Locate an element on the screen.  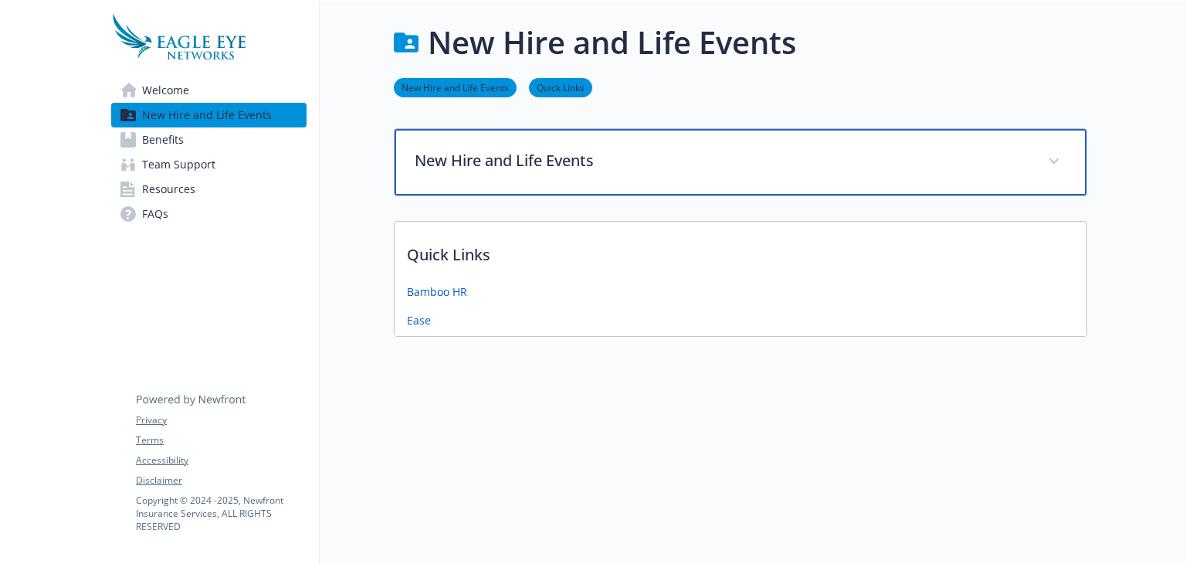
span: Team Support is located at coordinates (178, 164).